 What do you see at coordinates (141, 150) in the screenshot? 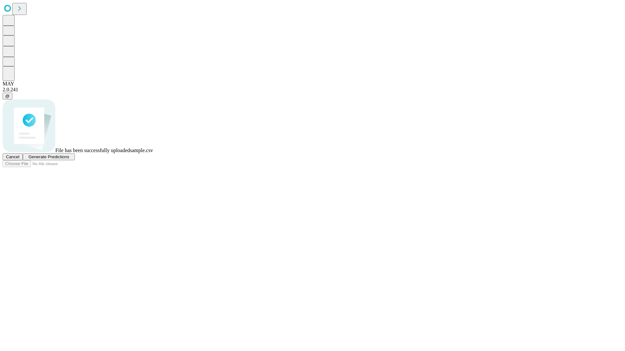
I see `span: sample.csv` at bounding box center [141, 150].